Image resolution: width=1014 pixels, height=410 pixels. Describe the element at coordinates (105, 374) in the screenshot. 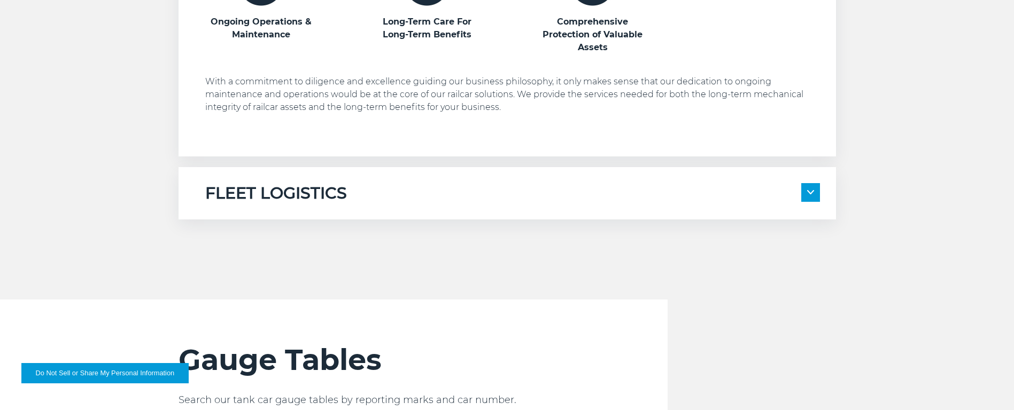

I see `button: Do Not Sell or Share My Personal Information` at that location.